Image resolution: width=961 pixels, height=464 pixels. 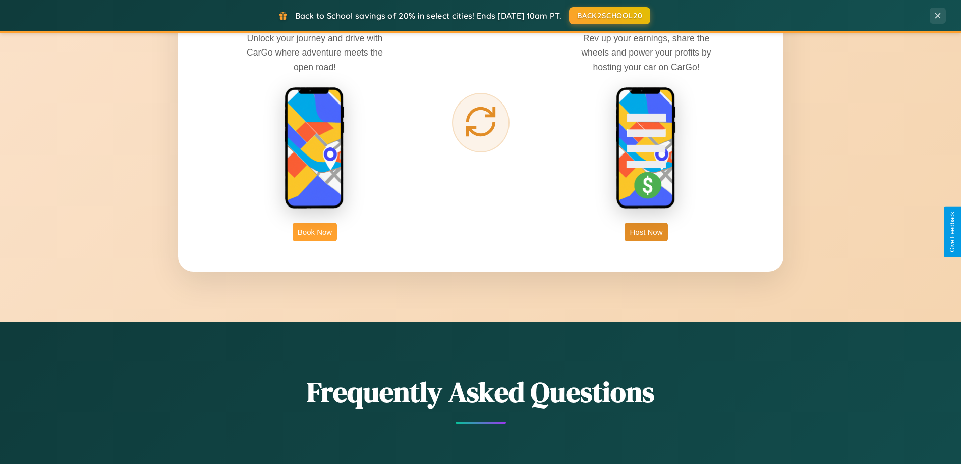 What do you see at coordinates (952, 232) in the screenshot?
I see `div: Give Feedback` at bounding box center [952, 232].